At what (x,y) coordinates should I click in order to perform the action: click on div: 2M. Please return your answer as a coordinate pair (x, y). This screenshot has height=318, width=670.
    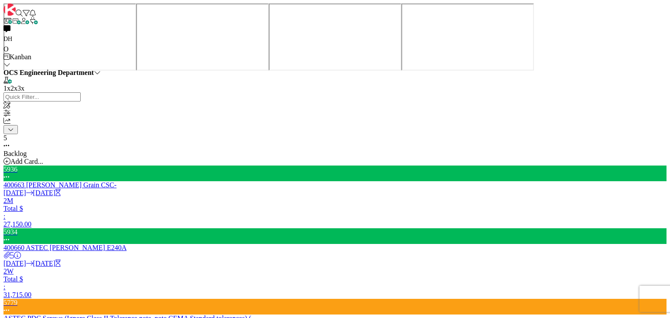
    Looking at the image, I should click on (335, 201).